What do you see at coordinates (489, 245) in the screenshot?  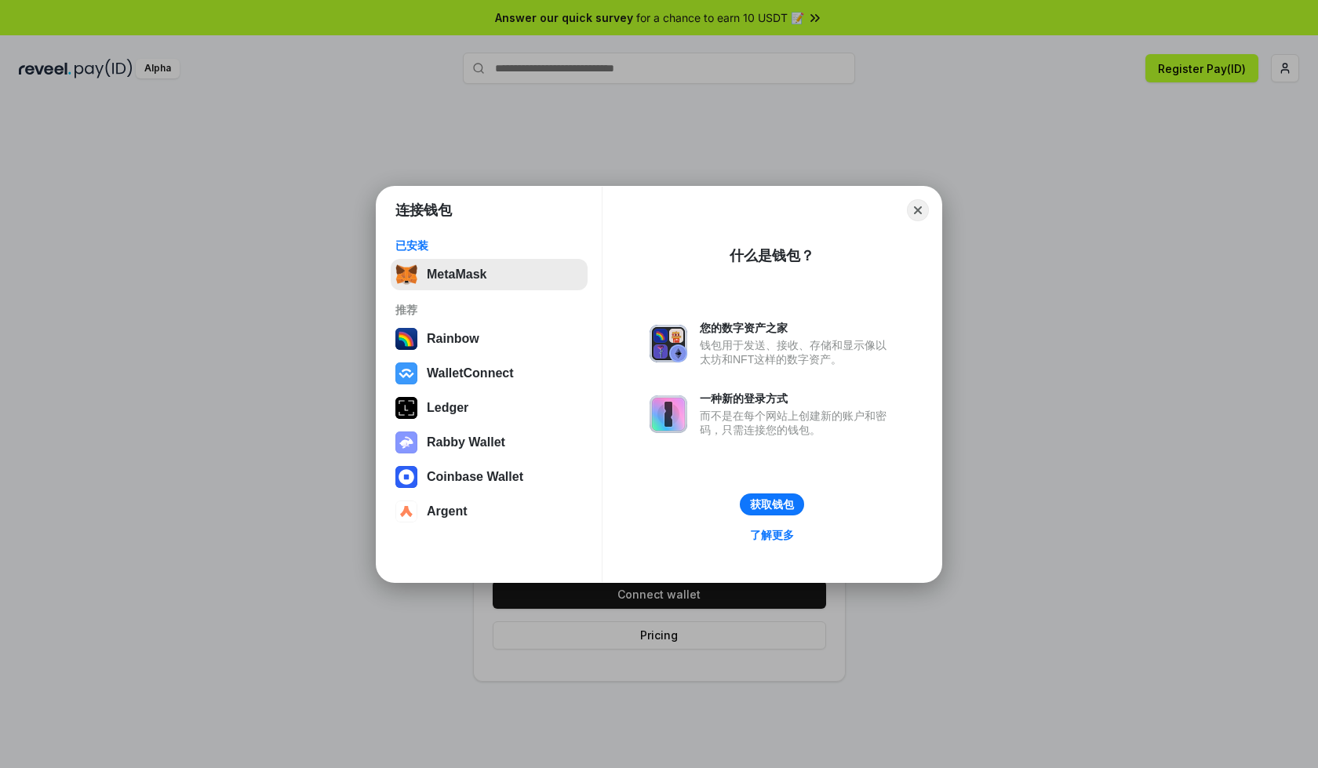 I see `div: 已安装` at bounding box center [489, 245].